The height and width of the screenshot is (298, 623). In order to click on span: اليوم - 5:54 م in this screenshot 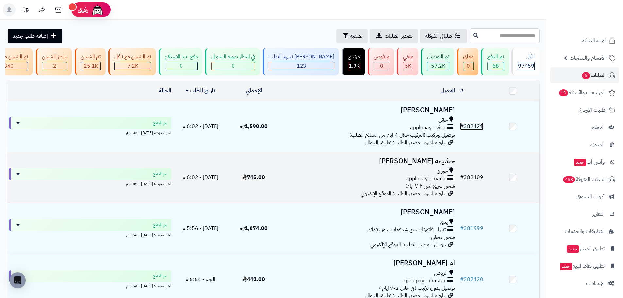, I will do `click(200, 279)`.